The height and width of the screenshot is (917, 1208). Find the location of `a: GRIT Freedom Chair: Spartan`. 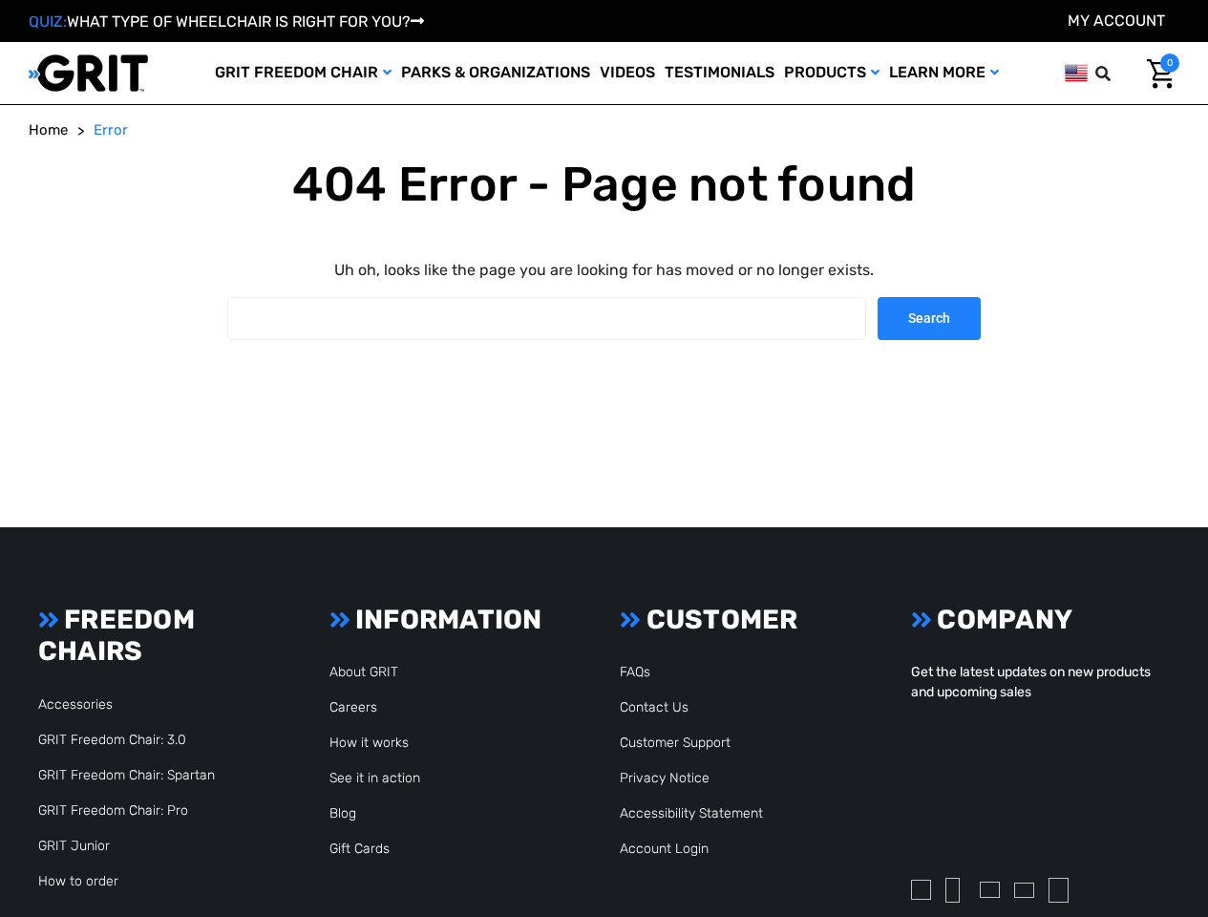

a: GRIT Freedom Chair: Spartan is located at coordinates (126, 775).